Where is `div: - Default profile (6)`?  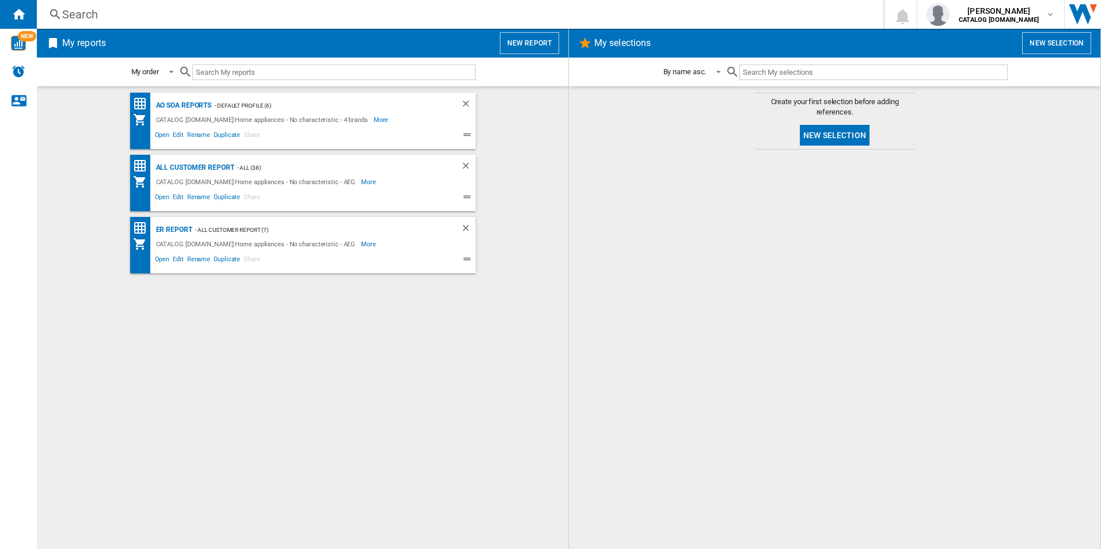
div: - Default profile (6) is located at coordinates (324, 105).